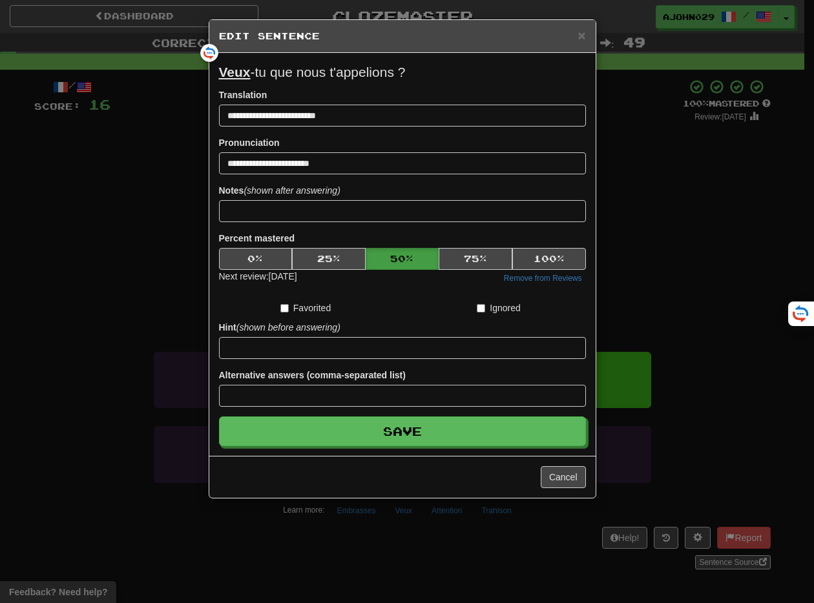  I want to click on button: 0%, so click(256, 259).